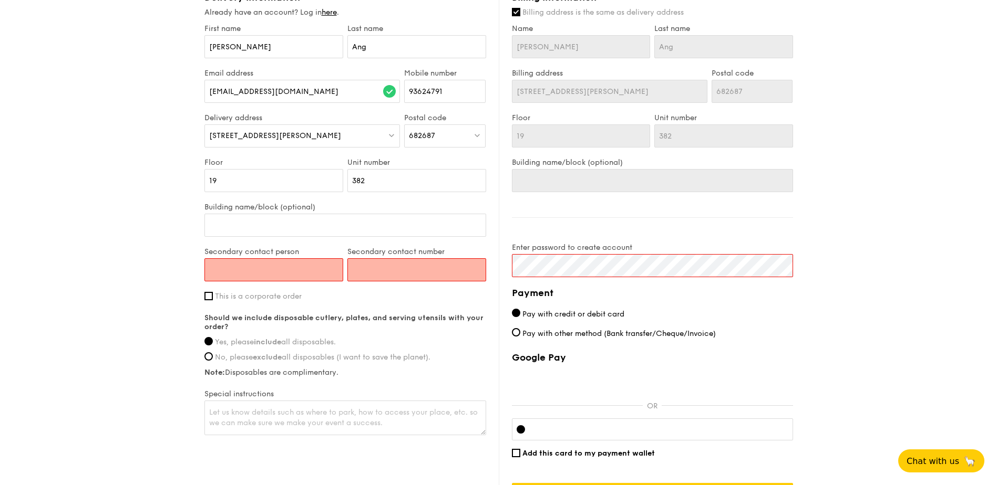 Image resolution: width=997 pixels, height=485 pixels. I want to click on span: This is a corporate order, so click(258, 296).